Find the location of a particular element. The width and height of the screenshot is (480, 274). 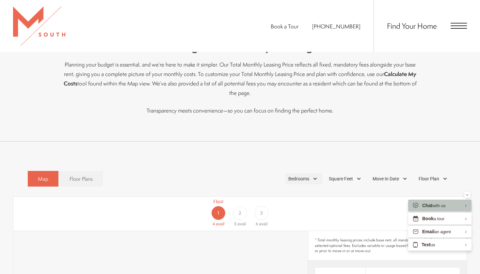

span: 2 is located at coordinates (240, 213).